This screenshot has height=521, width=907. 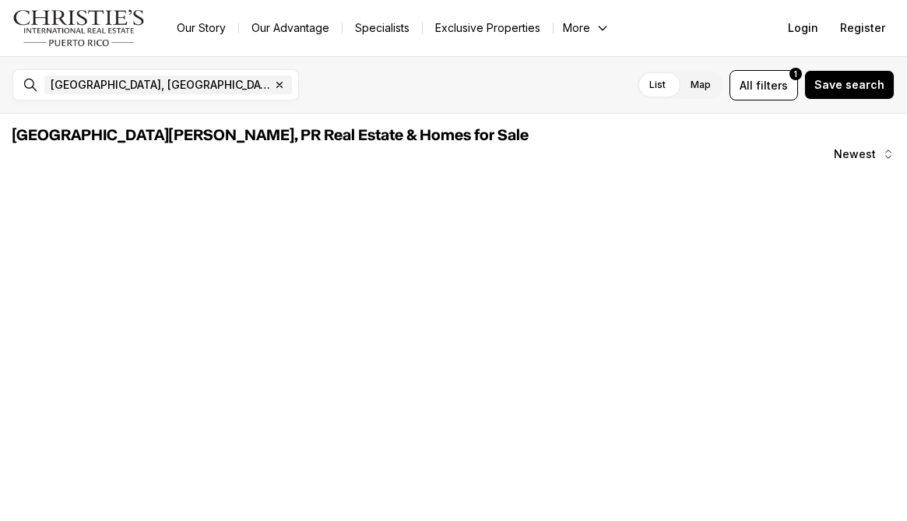 I want to click on button: More, so click(x=586, y=28).